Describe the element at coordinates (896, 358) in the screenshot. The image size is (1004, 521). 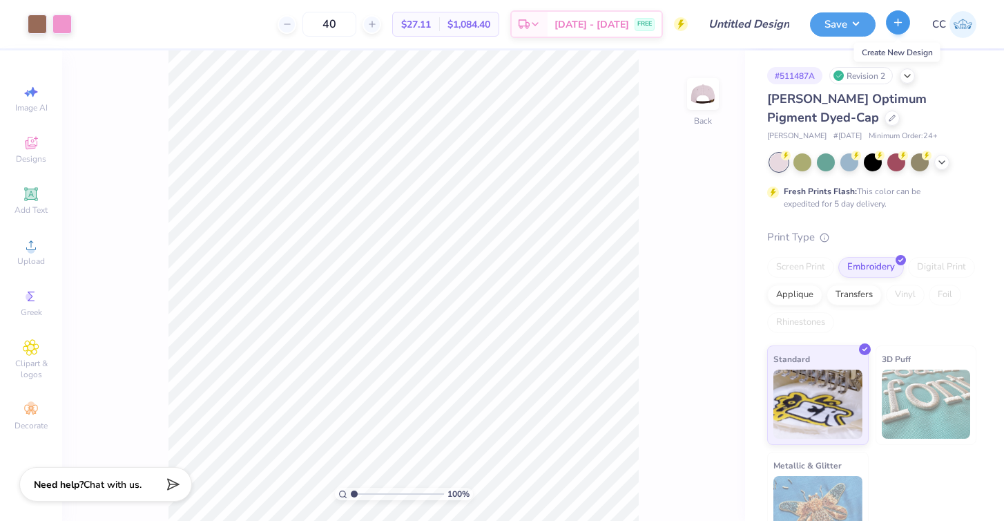
I see `span: 3D Puff` at that location.